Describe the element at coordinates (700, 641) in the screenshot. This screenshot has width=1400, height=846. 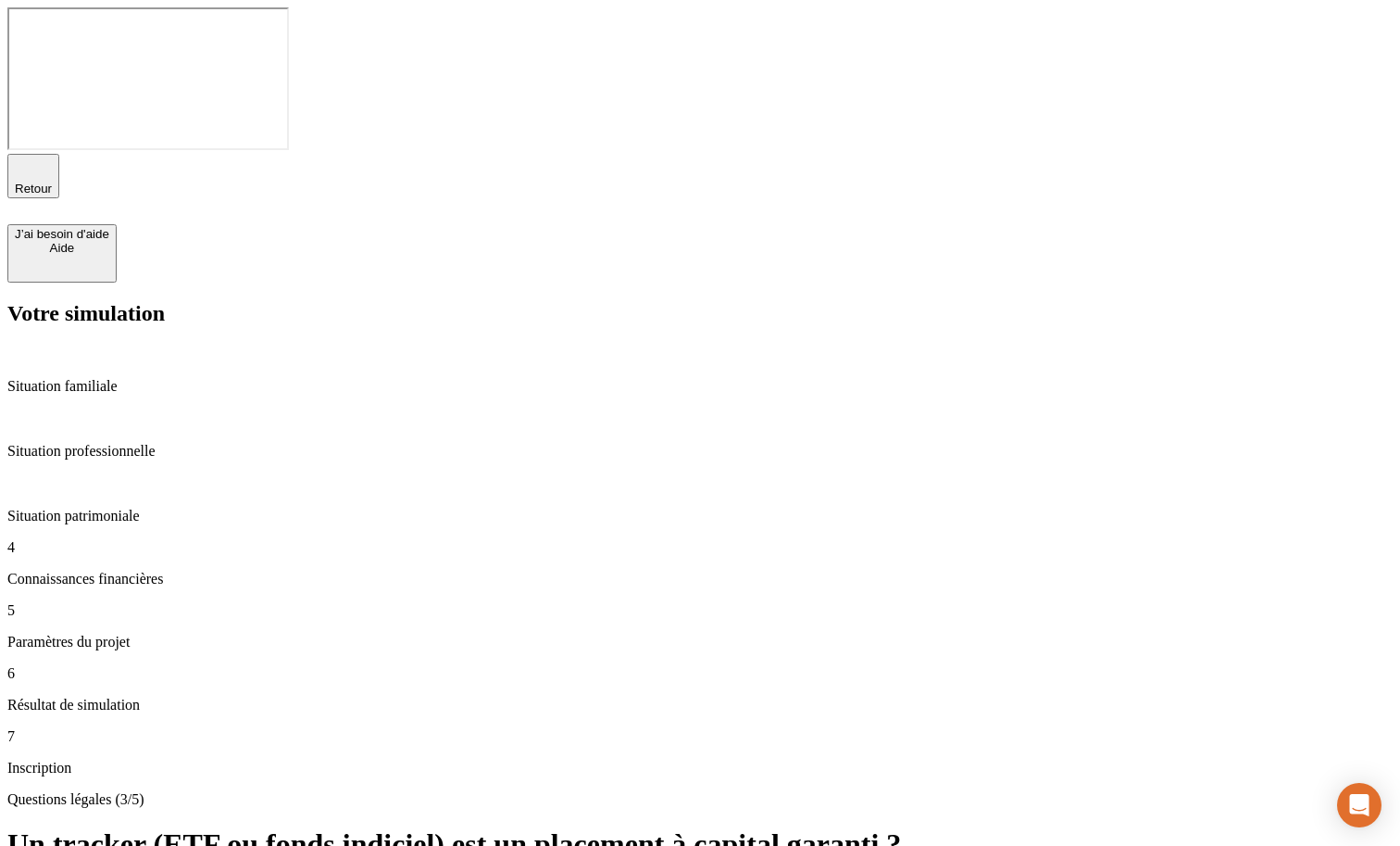
I see `p: Paramètres du projet` at that location.